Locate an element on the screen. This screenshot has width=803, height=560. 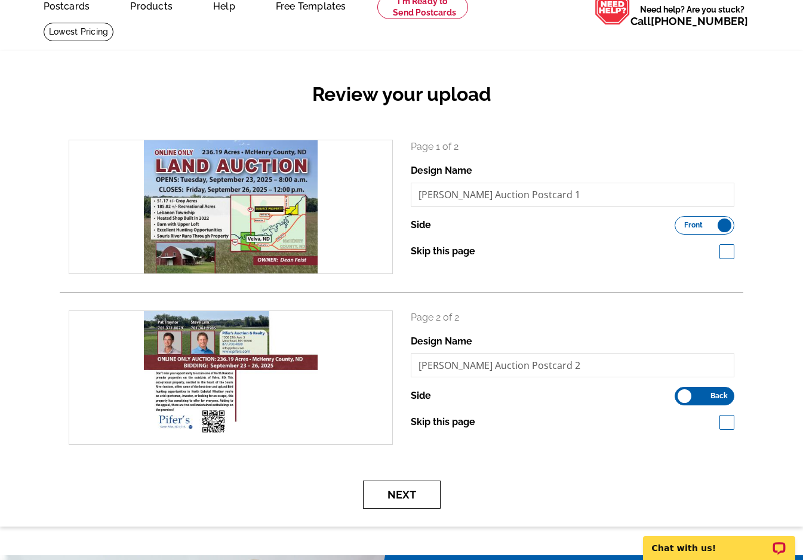
span: Back is located at coordinates (719, 396).